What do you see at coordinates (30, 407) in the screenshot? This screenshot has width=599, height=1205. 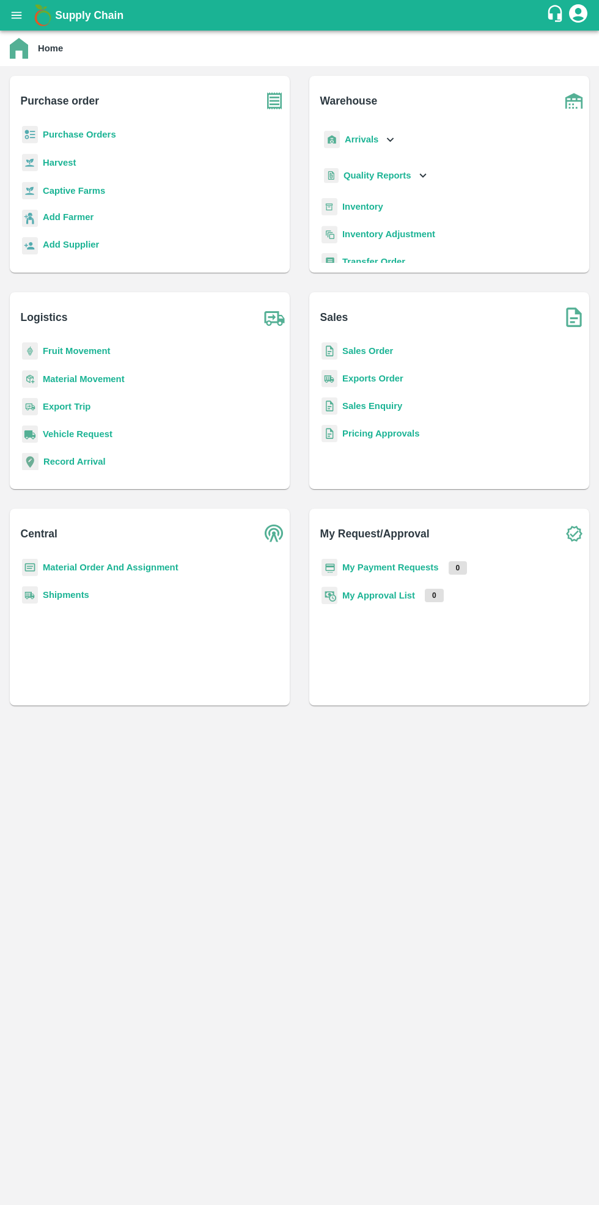 I see `img: delivery` at bounding box center [30, 407].